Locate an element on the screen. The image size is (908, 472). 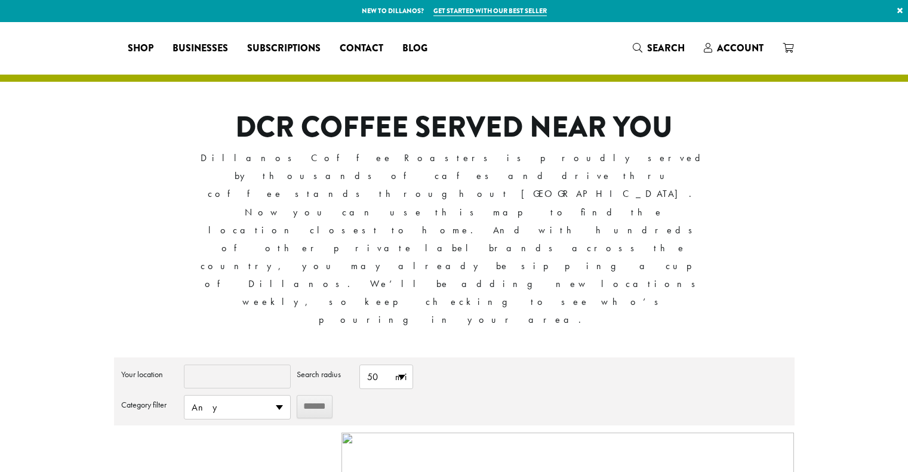
h1: DCR COFFEE SERVED NEAR YOU is located at coordinates (454, 128).